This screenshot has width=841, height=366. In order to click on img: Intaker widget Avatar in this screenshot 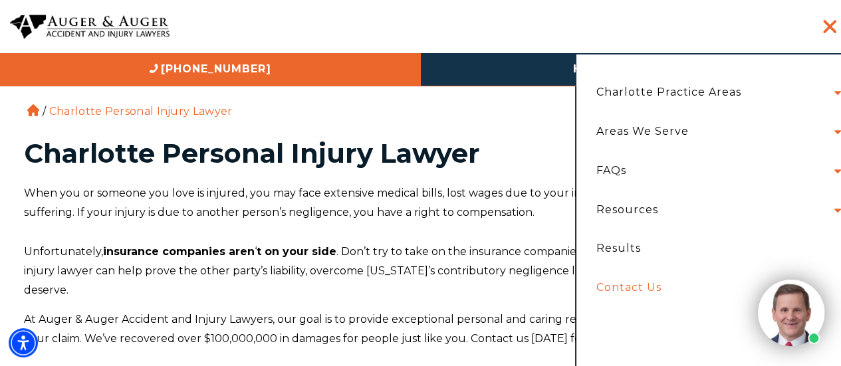, I will do `click(791, 313)`.